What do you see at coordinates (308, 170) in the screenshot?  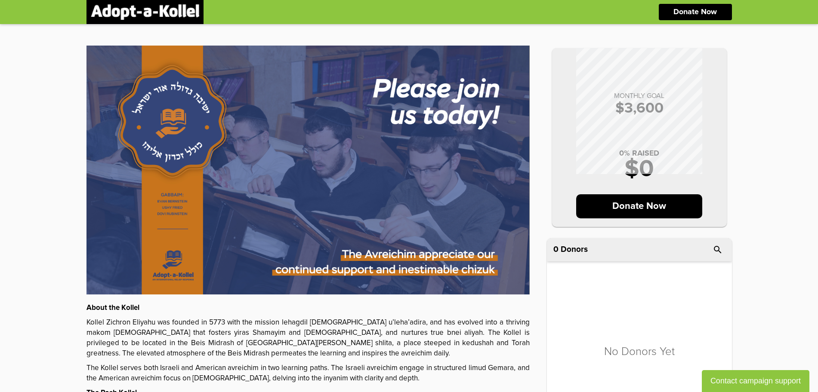 I see `img: WwVJ83BnXx.hRfpiINgCa.jpg` at bounding box center [308, 170].